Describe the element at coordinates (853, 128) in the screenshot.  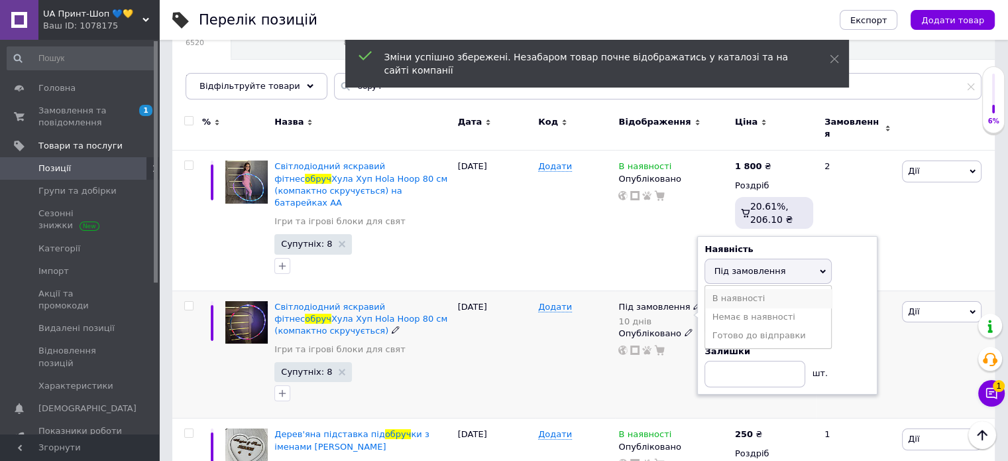
I see `span: Замовлення` at that location.